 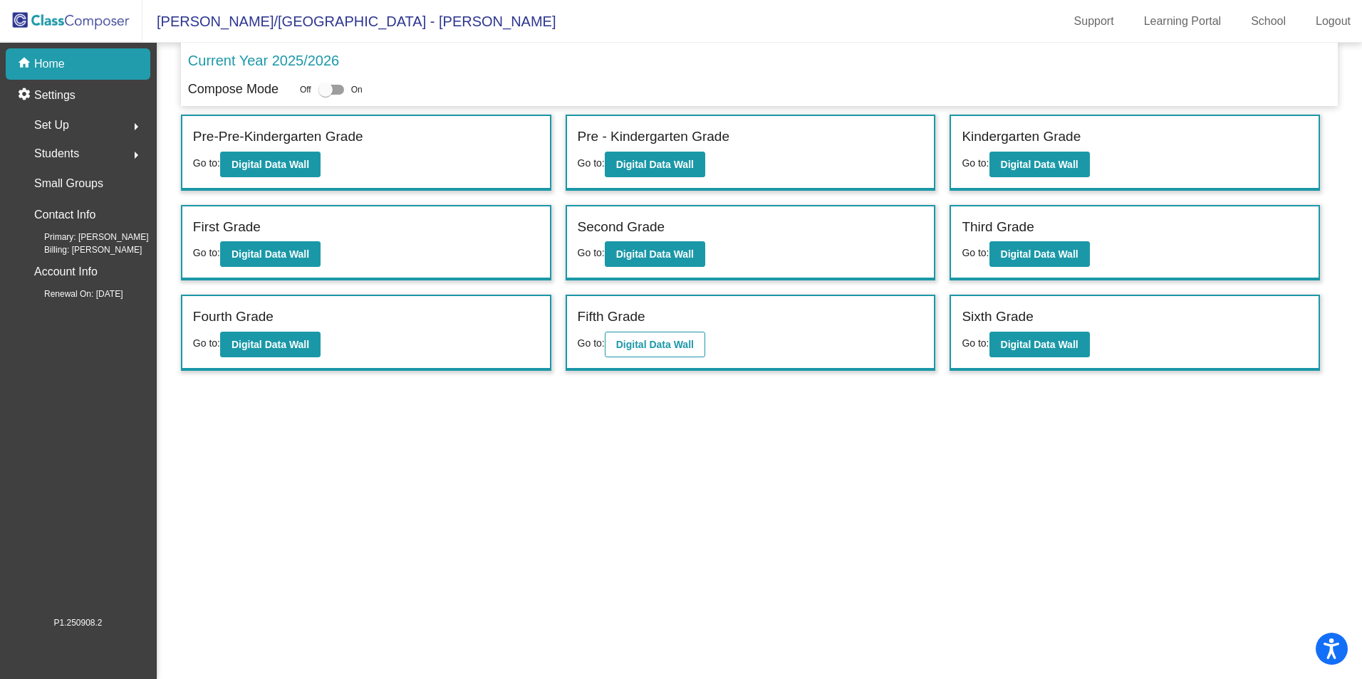 What do you see at coordinates (26, 64) in the screenshot?
I see `mat-icon: home` at bounding box center [26, 64].